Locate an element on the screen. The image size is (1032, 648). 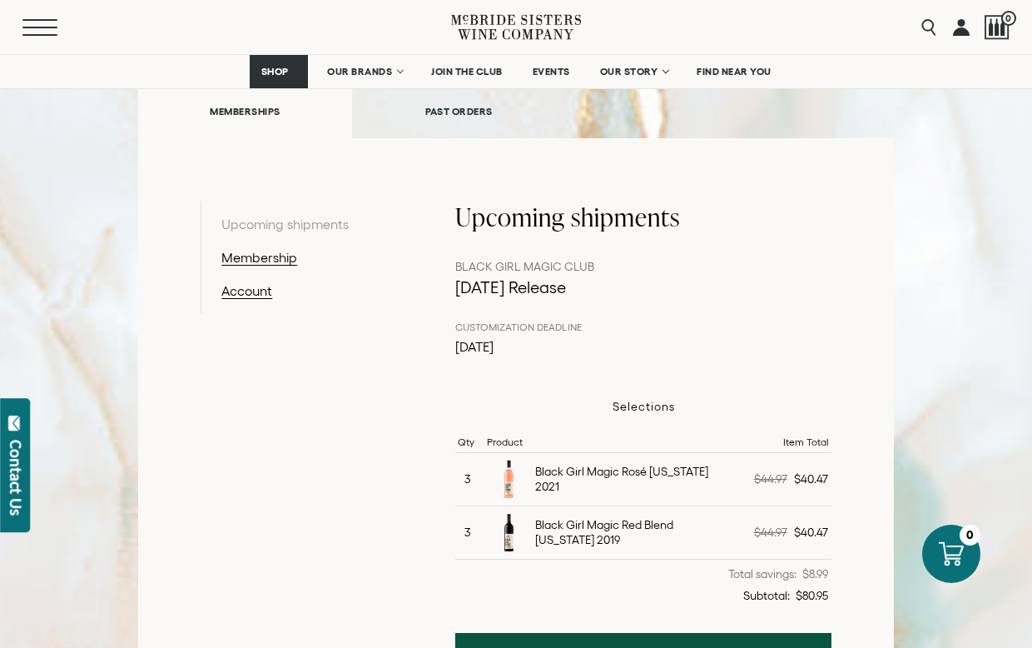
a: EVENTS is located at coordinates (551, 72).